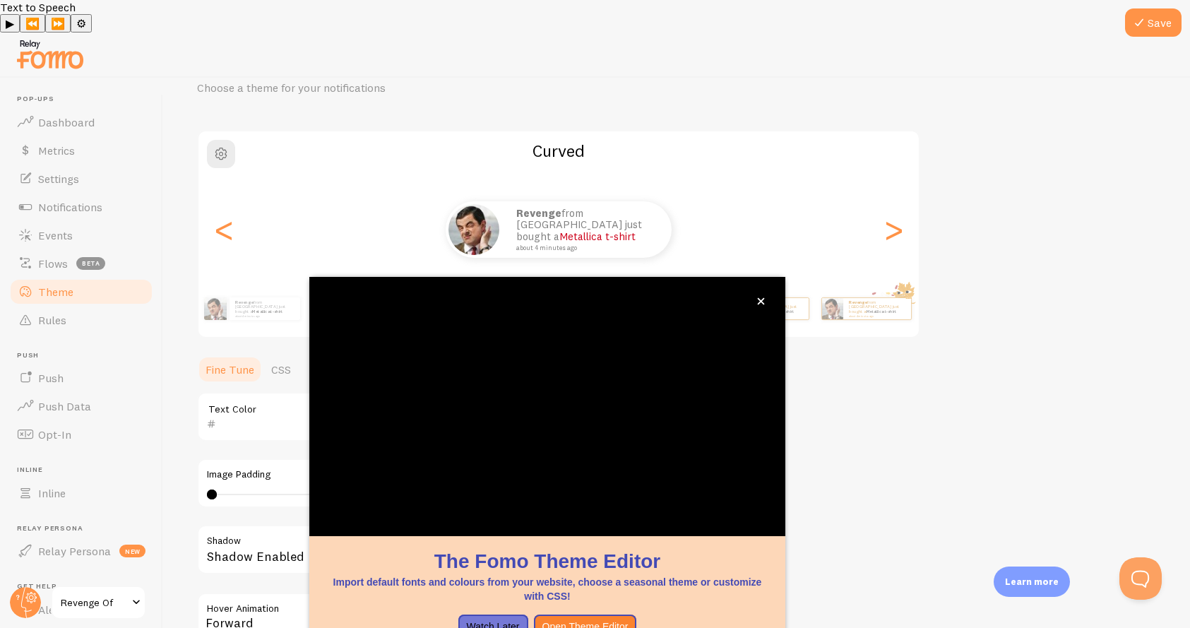  Describe the element at coordinates (1032, 581) in the screenshot. I see `p: Learn more` at that location.